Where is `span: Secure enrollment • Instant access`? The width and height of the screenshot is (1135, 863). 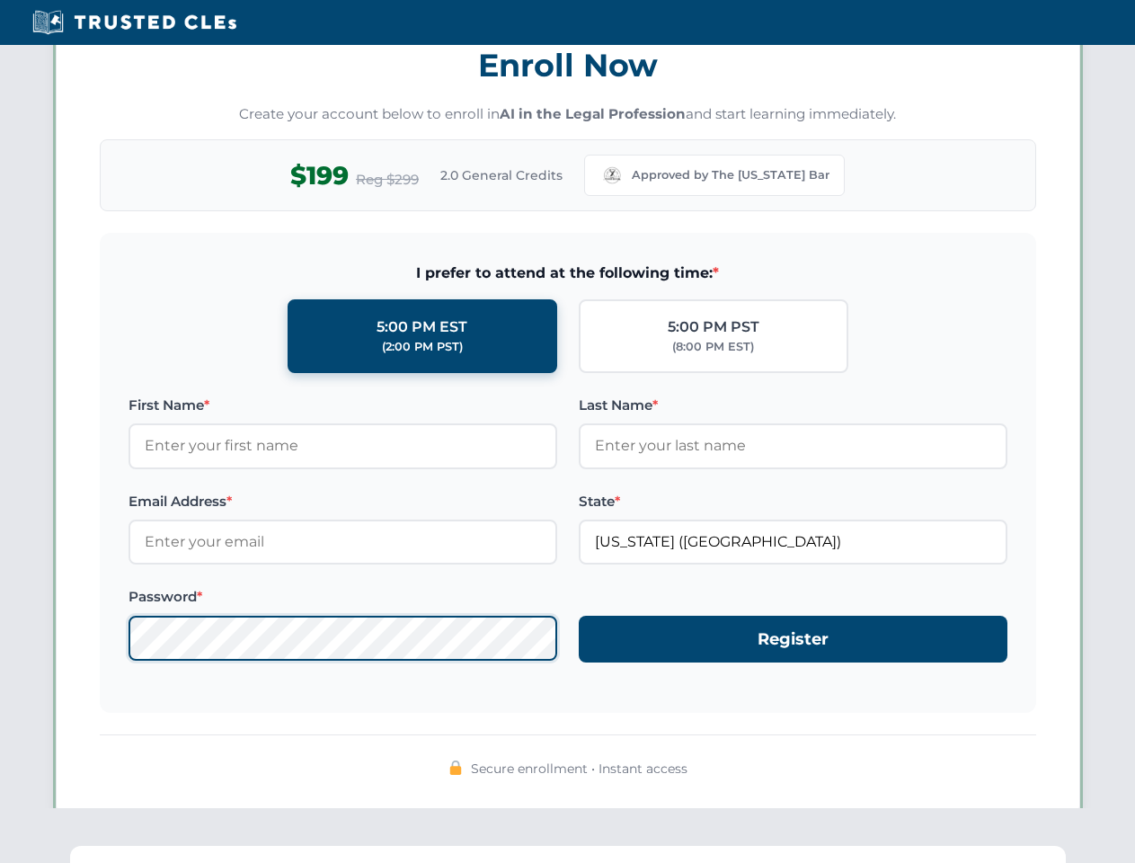 span: Secure enrollment • Instant access is located at coordinates (579, 769).